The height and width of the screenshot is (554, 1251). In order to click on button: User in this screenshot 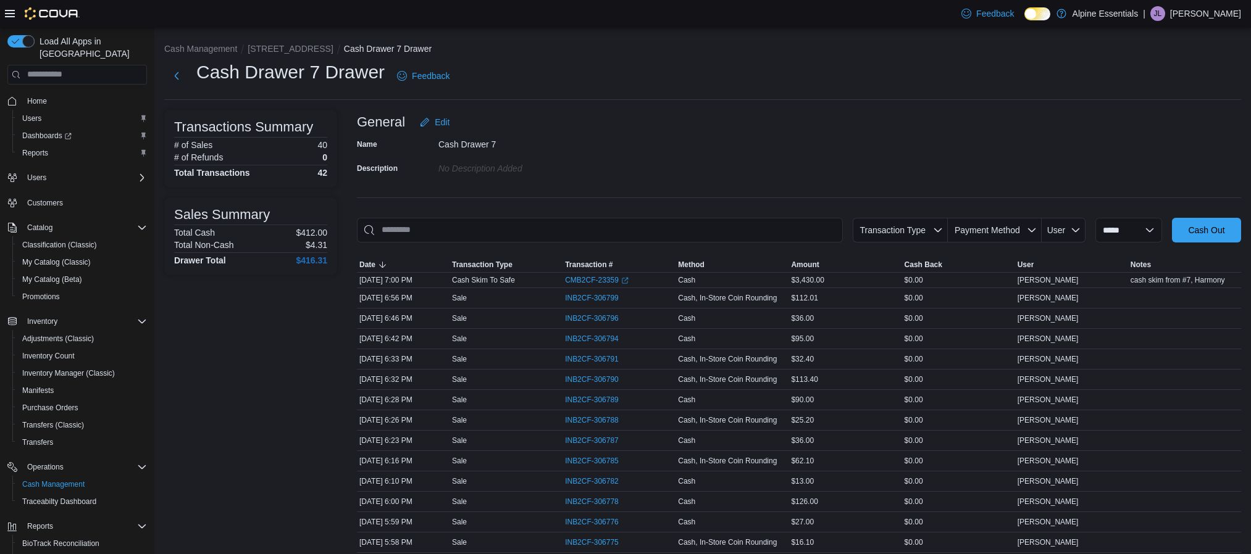, I will do `click(1063, 230)`.